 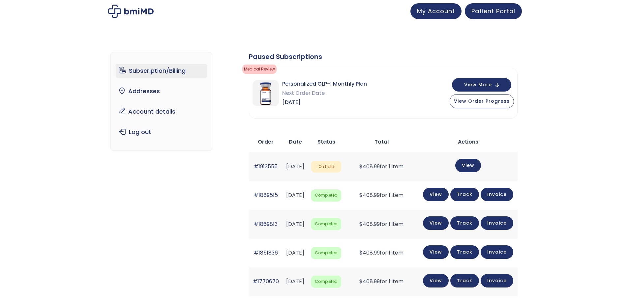 What do you see at coordinates (381, 142) in the screenshot?
I see `span: Total` at bounding box center [381, 142].